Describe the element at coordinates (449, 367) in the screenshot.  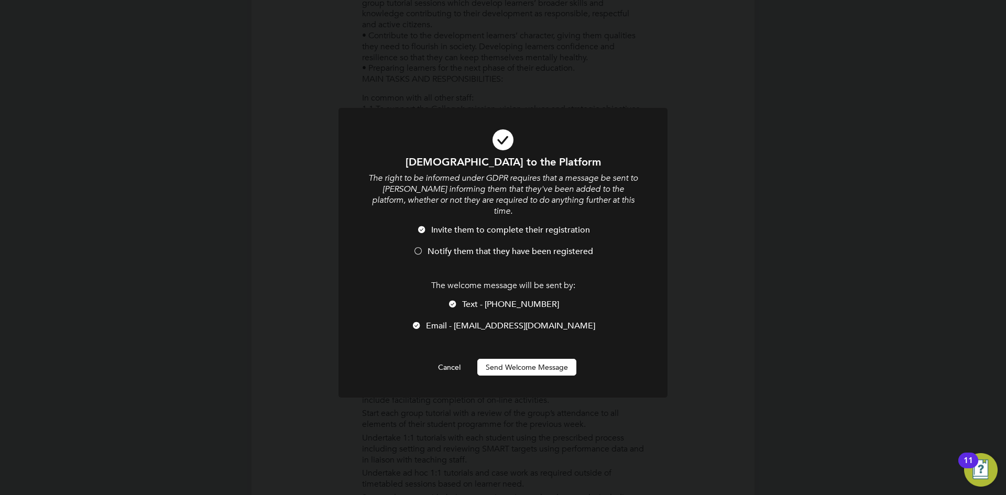
I see `button: Cancel` at that location.